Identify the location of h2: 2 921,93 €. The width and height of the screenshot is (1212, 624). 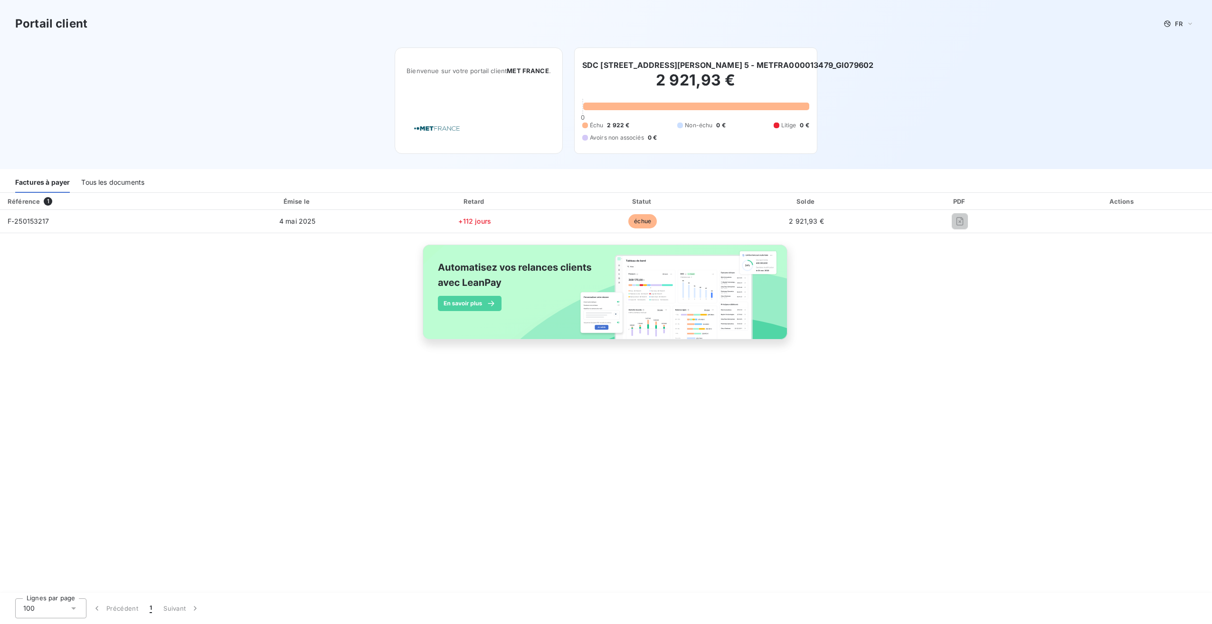
(696, 85).